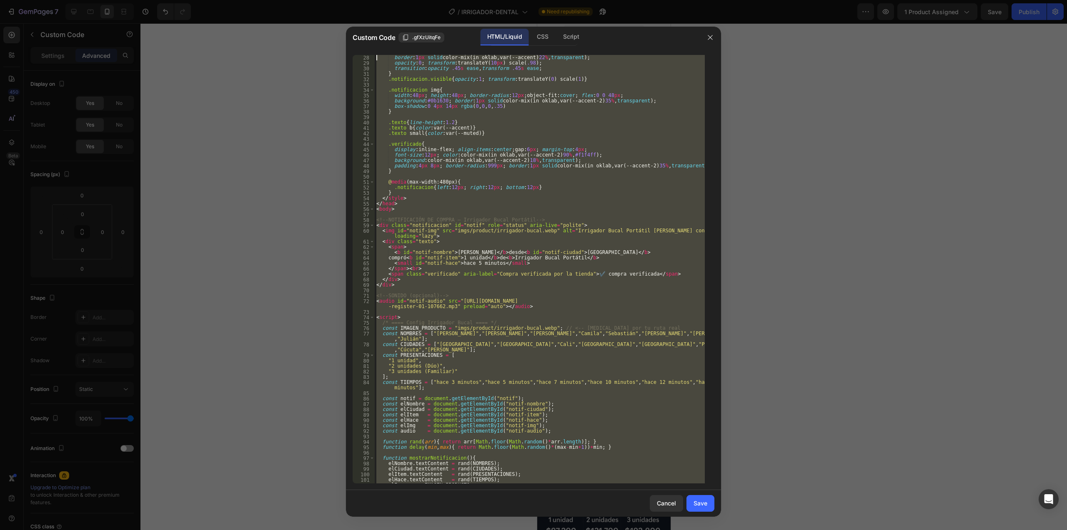 This screenshot has height=530, width=1067. What do you see at coordinates (363, 269) in the screenshot?
I see `div: 66` at bounding box center [363, 269].